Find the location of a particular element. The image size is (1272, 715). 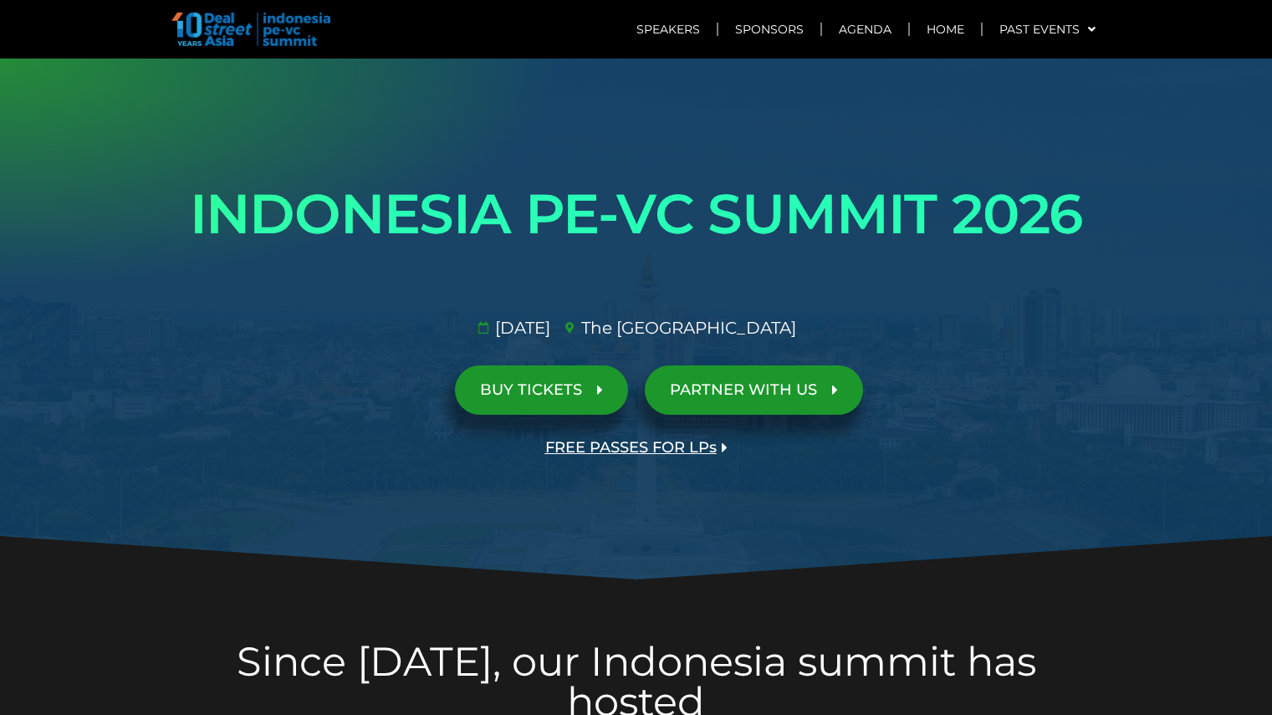

a: Agenda is located at coordinates (865, 29).